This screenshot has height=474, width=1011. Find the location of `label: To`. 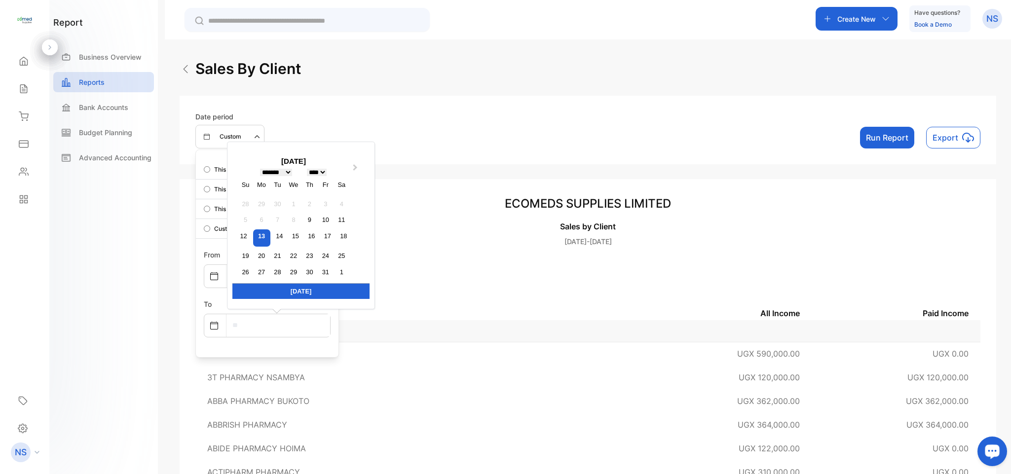

label: To is located at coordinates (208, 304).